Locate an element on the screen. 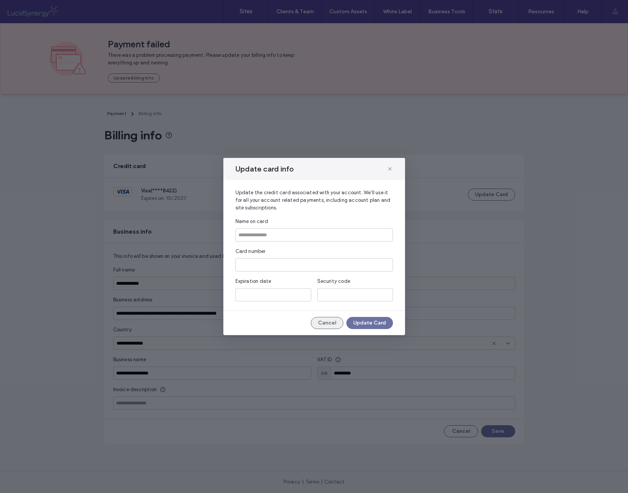 The image size is (628, 493). span: Security code is located at coordinates (334, 281).